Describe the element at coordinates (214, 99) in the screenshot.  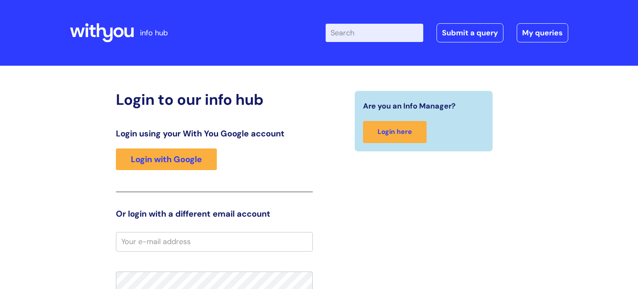
I see `h2: Login to our info hub` at that location.